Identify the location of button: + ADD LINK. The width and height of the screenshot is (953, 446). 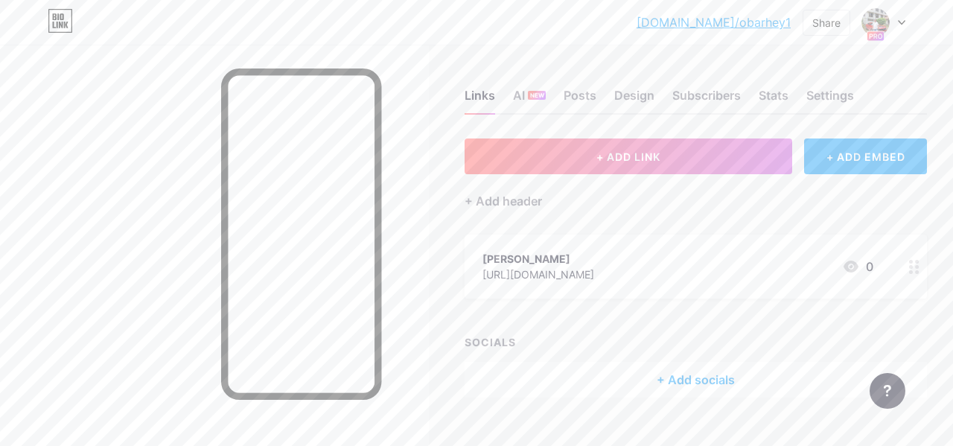
(628, 156).